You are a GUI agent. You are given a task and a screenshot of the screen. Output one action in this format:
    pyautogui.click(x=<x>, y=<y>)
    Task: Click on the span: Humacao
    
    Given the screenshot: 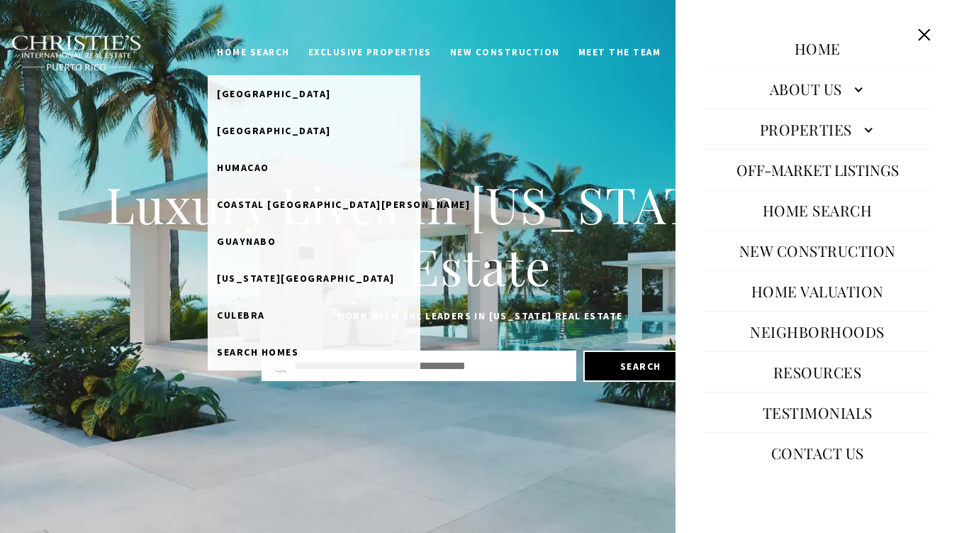 What is the action you would take?
    pyautogui.click(x=243, y=167)
    